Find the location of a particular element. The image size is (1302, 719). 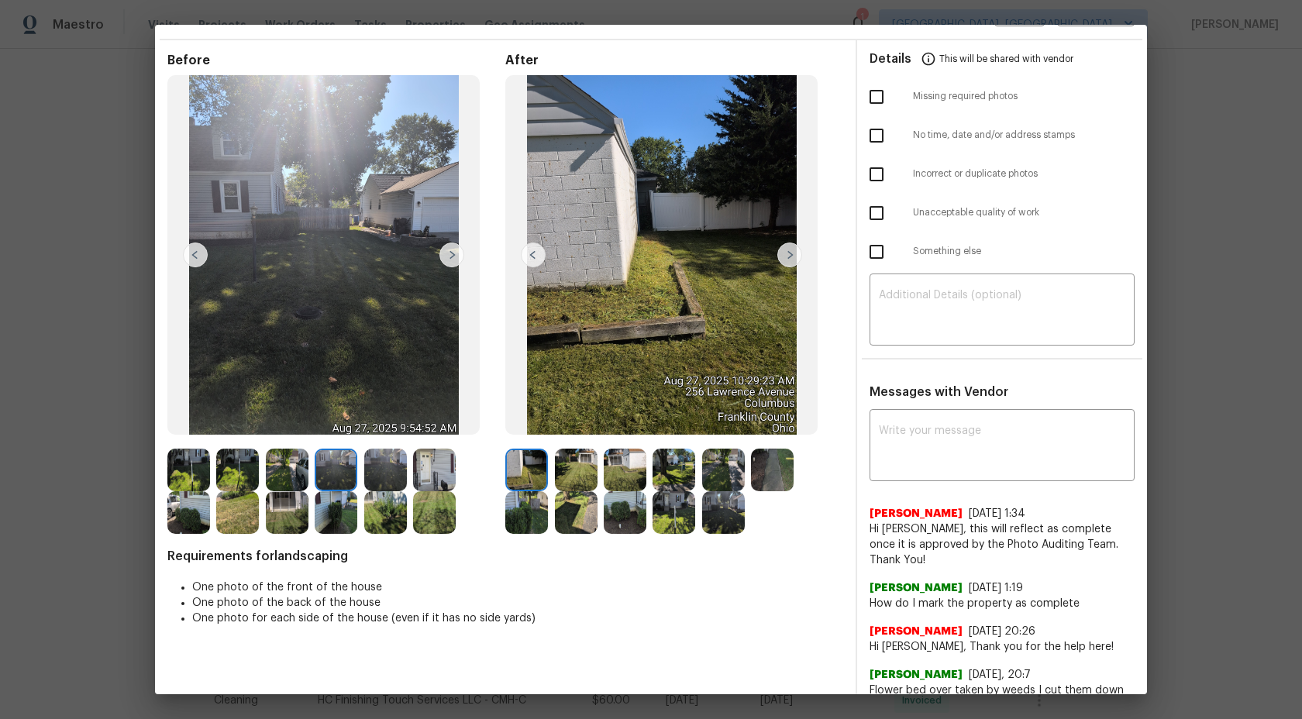

li: One photo of the back of the house is located at coordinates (518, 603).